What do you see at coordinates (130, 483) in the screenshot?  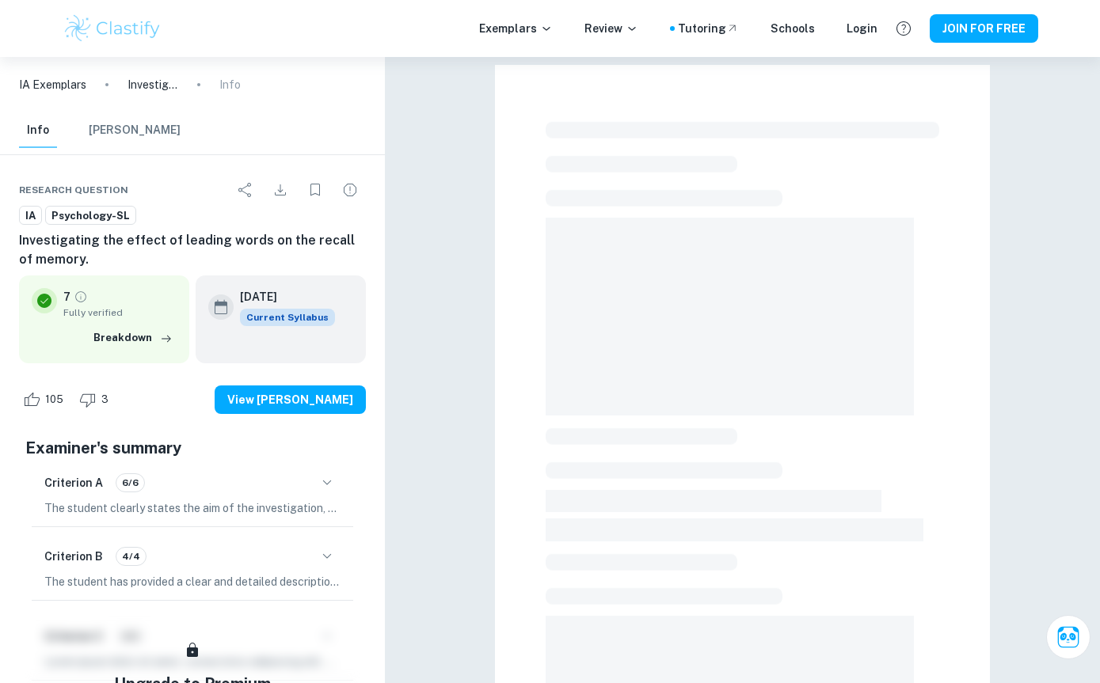 I see `span: 6/6` at bounding box center [130, 483].